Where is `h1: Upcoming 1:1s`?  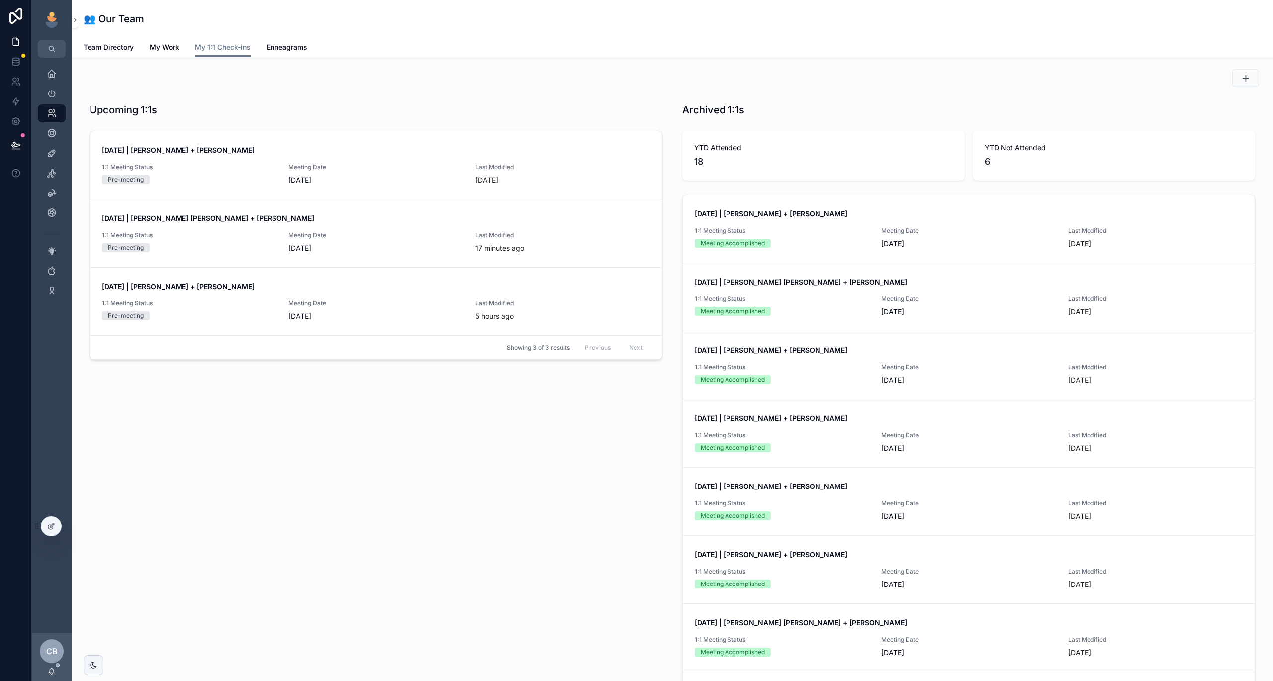
h1: Upcoming 1:1s is located at coordinates (123, 110).